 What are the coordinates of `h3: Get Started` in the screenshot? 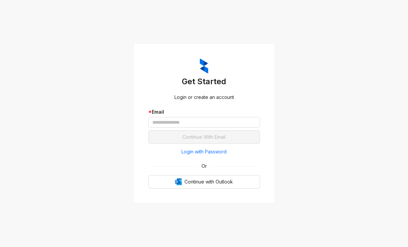 It's located at (204, 82).